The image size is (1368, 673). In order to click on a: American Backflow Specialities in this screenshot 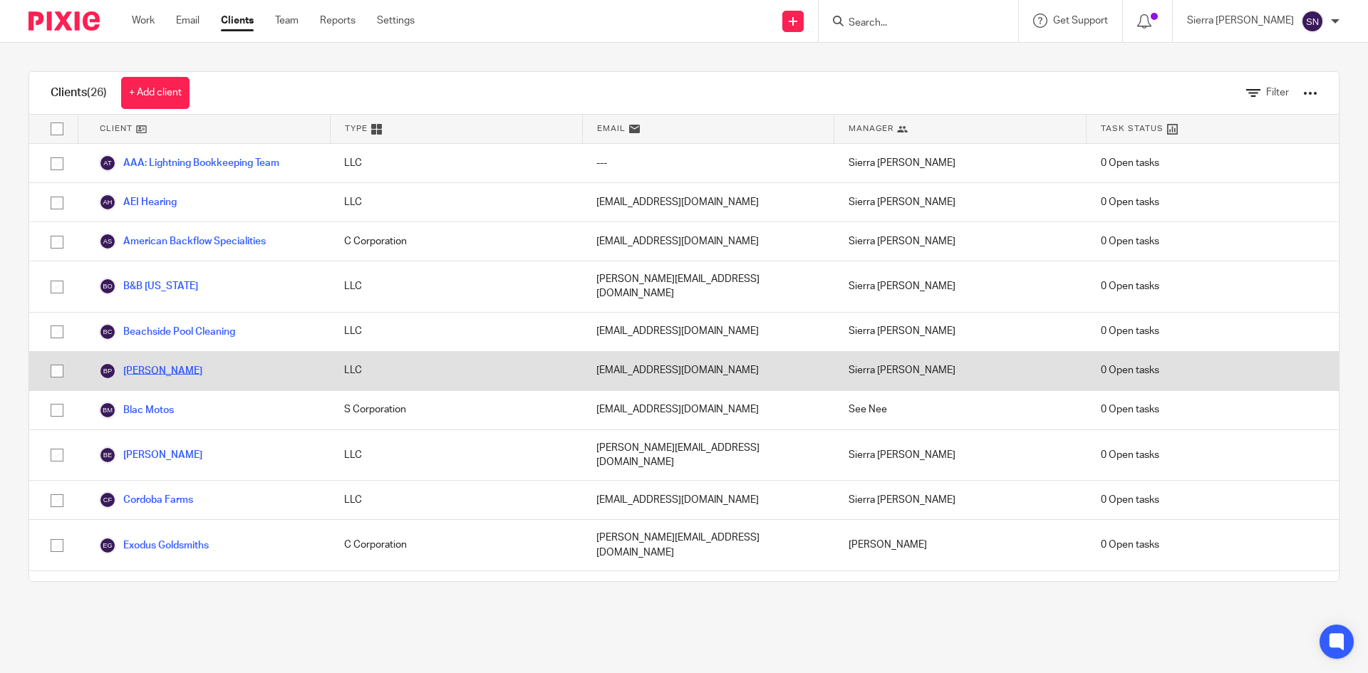, I will do `click(182, 242)`.